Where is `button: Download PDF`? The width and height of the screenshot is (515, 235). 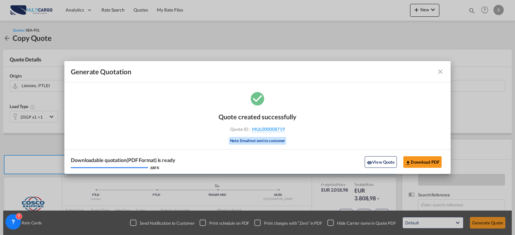
button: Download PDF is located at coordinates (423, 162).